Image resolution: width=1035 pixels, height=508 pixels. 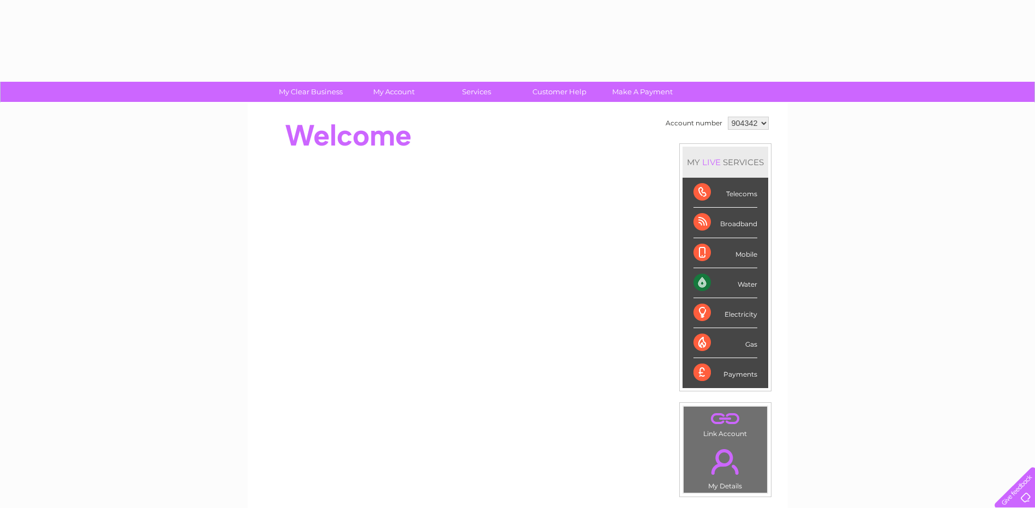 I want to click on a: My Account, so click(x=393, y=92).